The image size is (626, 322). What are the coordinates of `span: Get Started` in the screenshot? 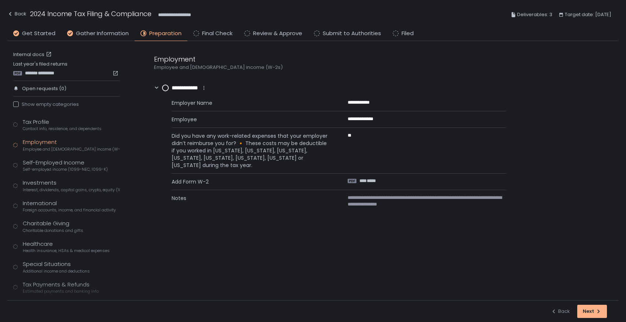 It's located at (39, 33).